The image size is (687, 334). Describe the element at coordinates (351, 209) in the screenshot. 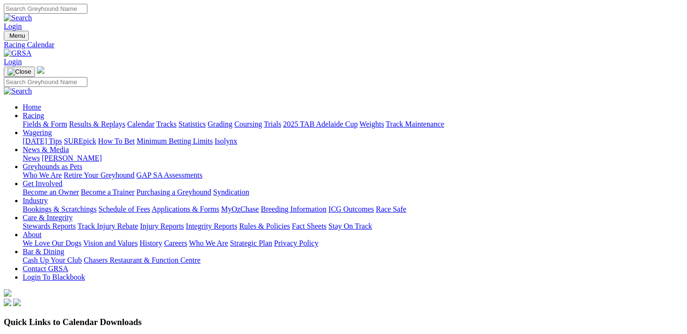

I see `a: ICG Outcomes` at that location.